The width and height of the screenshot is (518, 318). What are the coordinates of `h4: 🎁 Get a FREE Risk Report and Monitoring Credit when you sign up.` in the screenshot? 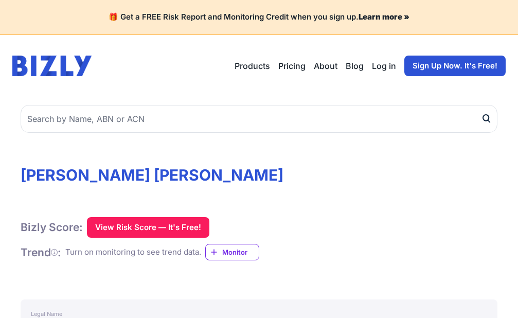 It's located at (259, 17).